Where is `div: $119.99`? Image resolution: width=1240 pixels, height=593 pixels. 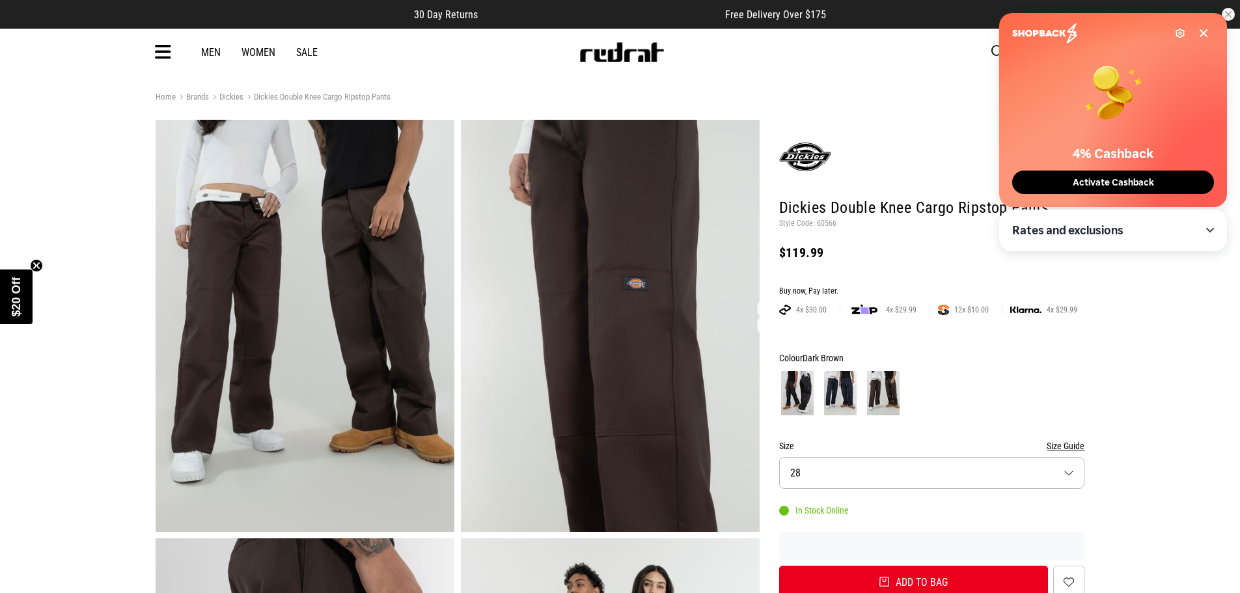 div: $119.99 is located at coordinates (932, 253).